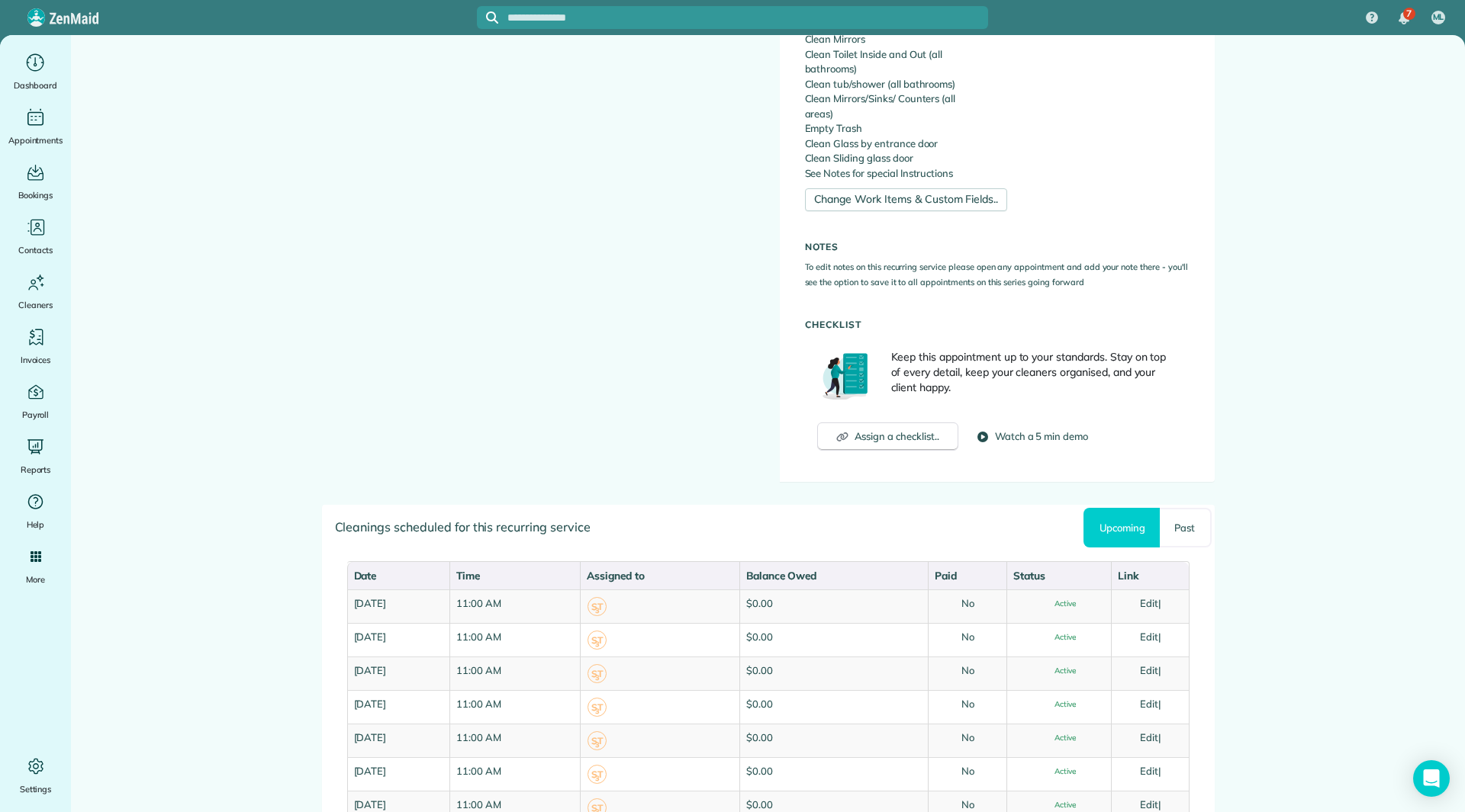 Image resolution: width=1465 pixels, height=812 pixels. I want to click on svg: Focus search, so click(492, 18).